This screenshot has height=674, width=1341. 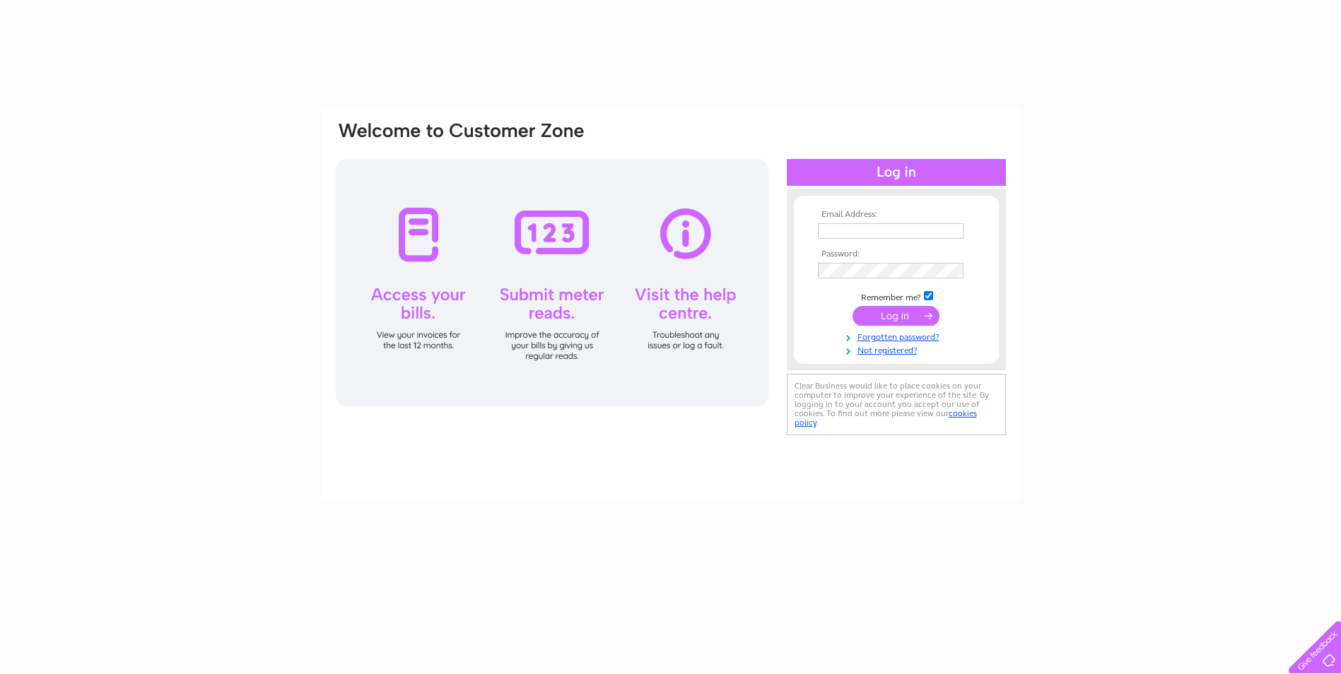 What do you see at coordinates (896, 254) in the screenshot?
I see `th: Password:` at bounding box center [896, 254].